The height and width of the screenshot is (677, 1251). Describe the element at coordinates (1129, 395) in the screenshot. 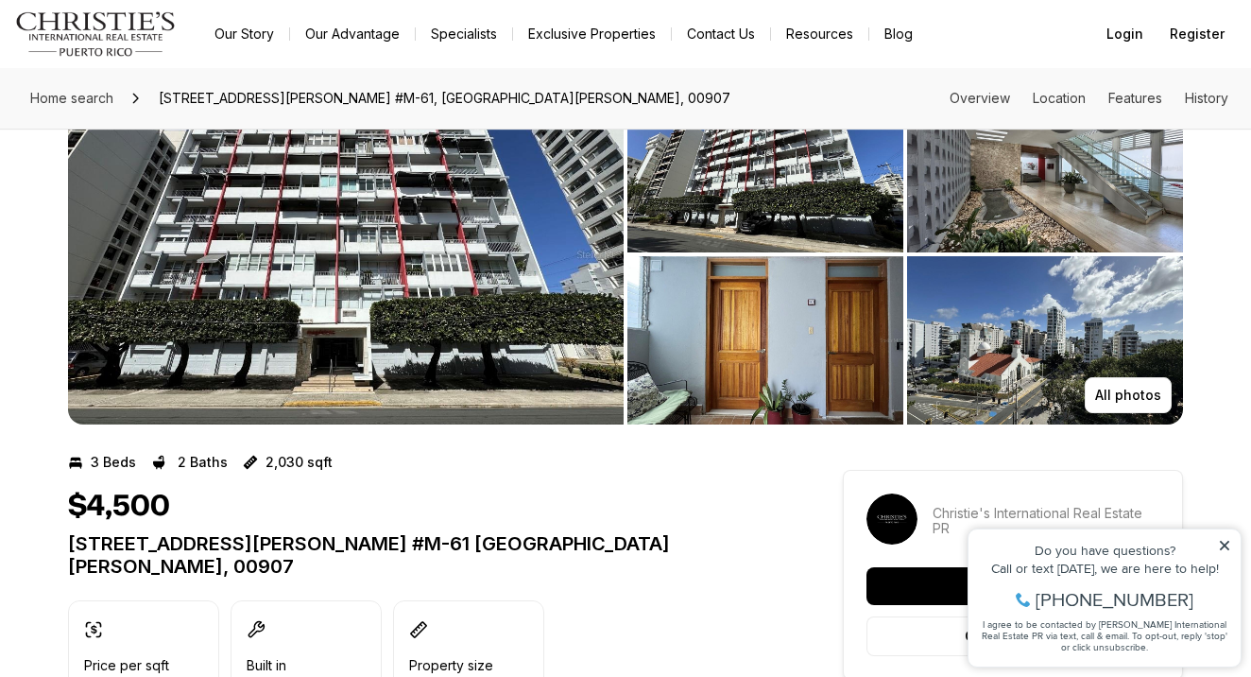

I see `button: All photos` at that location.